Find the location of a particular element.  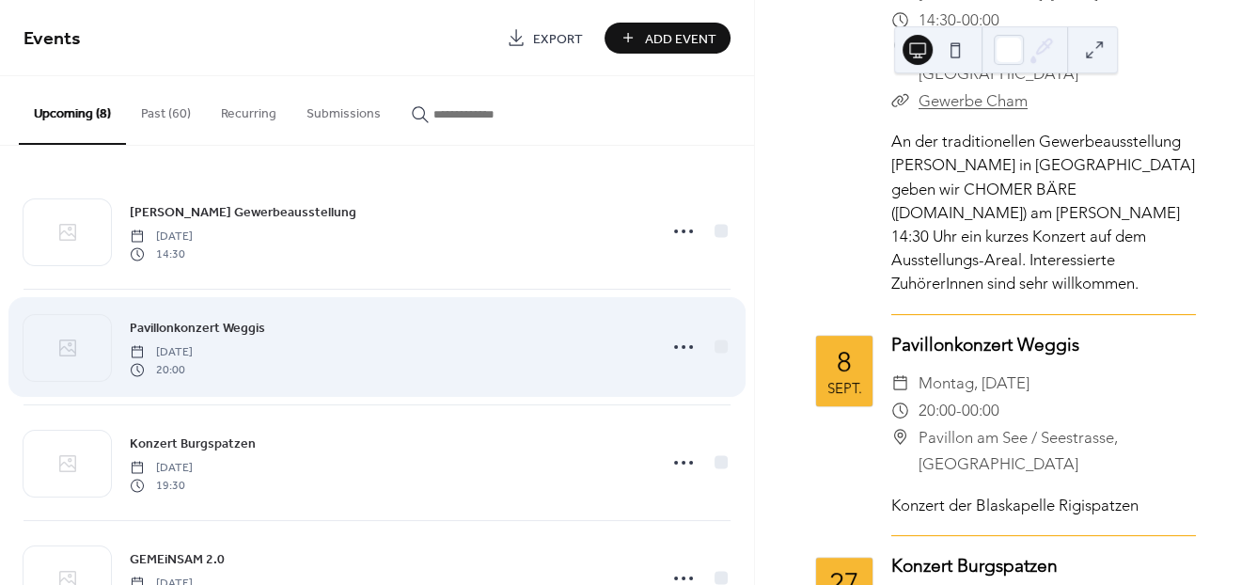

a: Gewerbe Cham is located at coordinates (973, 101).